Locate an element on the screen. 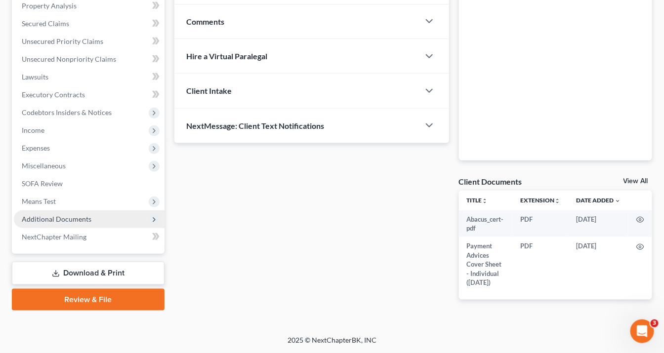 This screenshot has width=664, height=353. span: Unsecured Nonpriority Claims is located at coordinates (69, 59).